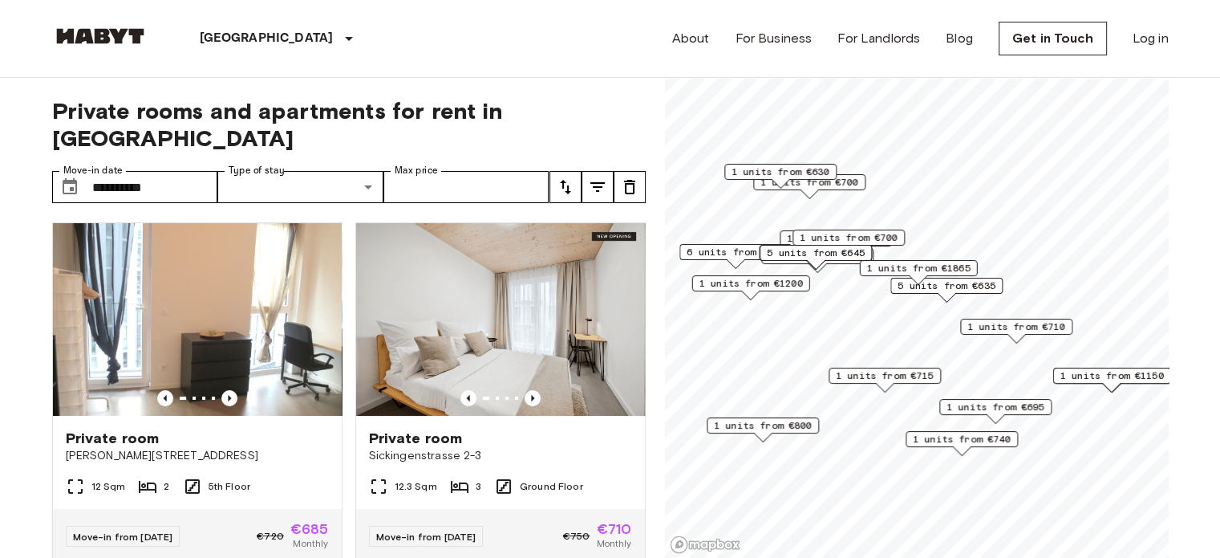 This screenshot has height=558, width=1220. Describe the element at coordinates (478, 486) in the screenshot. I see `span: 3` at that location.